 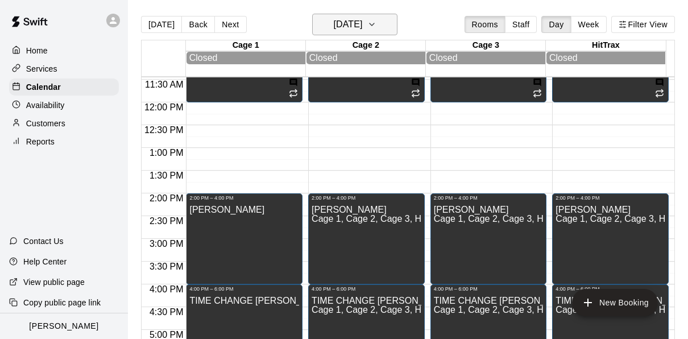 I want to click on a: Reports, so click(x=64, y=141).